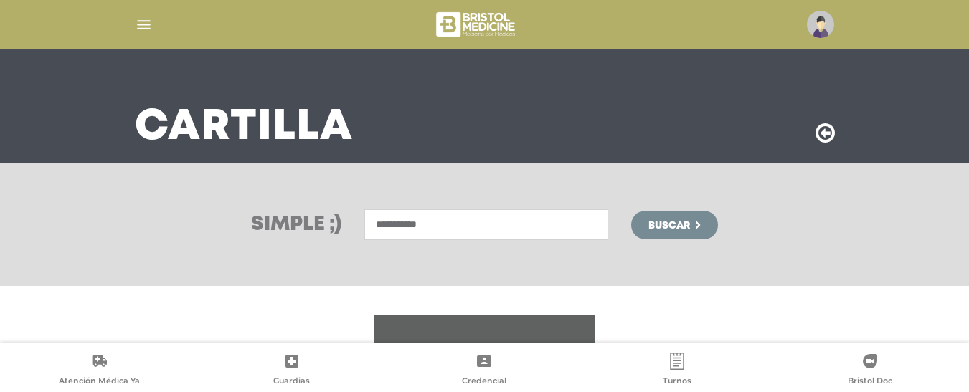 The height and width of the screenshot is (392, 969). I want to click on a: Bristol Doc, so click(869, 371).